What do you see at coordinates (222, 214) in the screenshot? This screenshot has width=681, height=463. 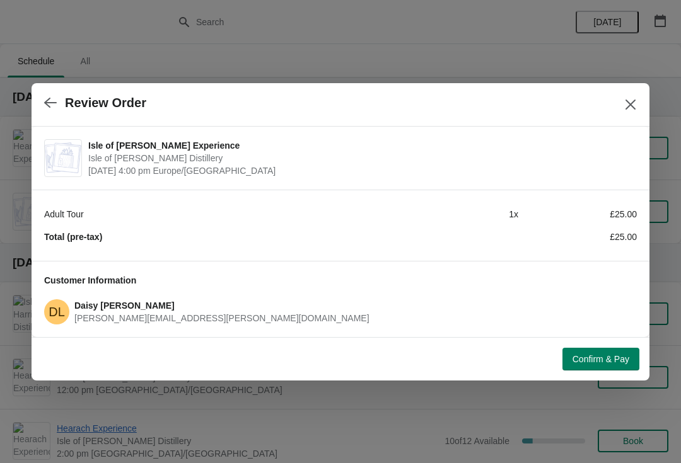 I see `div: Adult Tour` at bounding box center [222, 214].